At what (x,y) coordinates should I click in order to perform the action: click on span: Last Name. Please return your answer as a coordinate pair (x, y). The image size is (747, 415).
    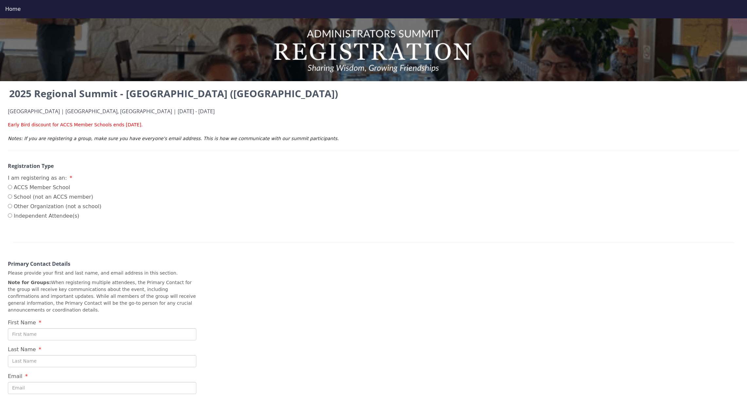
    Looking at the image, I should click on (22, 349).